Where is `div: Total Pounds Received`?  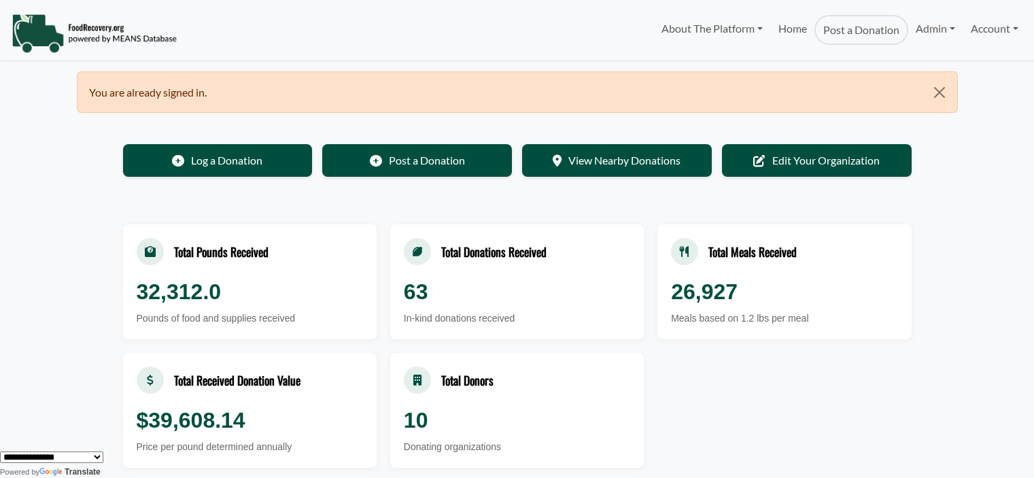 div: Total Pounds Received is located at coordinates (221, 251).